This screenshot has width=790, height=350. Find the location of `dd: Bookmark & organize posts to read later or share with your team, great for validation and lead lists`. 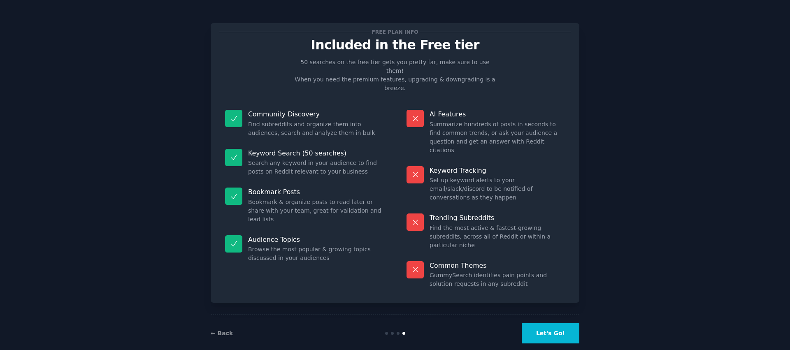

dd: Bookmark & organize posts to read later or share with your team, great for validation and lead lists is located at coordinates (316, 211).